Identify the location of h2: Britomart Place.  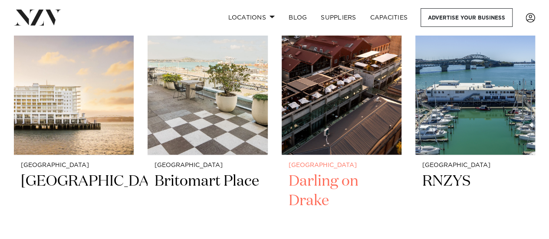
(207, 201).